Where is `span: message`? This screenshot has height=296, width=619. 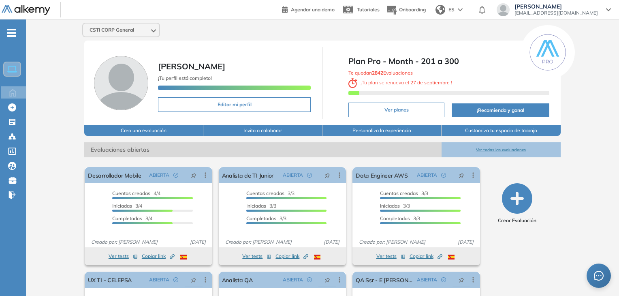
span: message is located at coordinates (599, 276).